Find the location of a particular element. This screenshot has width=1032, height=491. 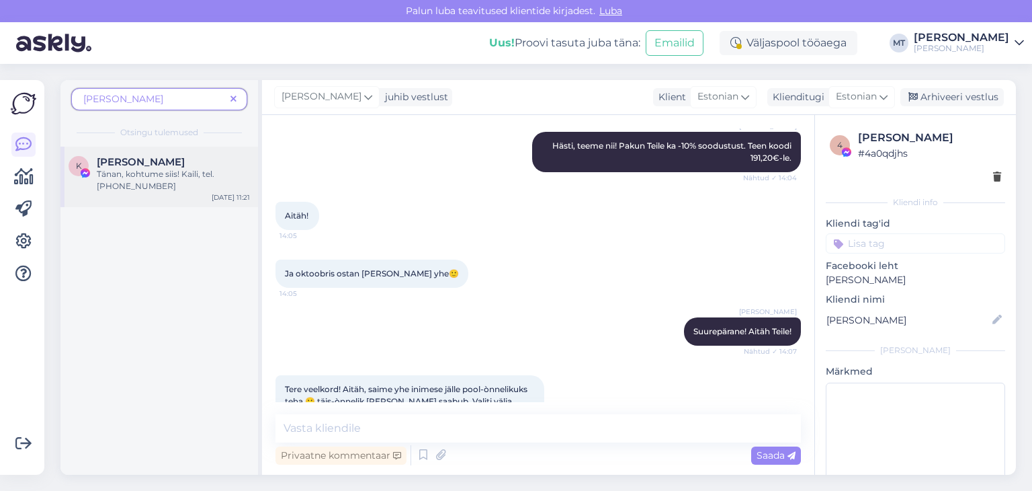

span: Saada is located at coordinates (776, 455).